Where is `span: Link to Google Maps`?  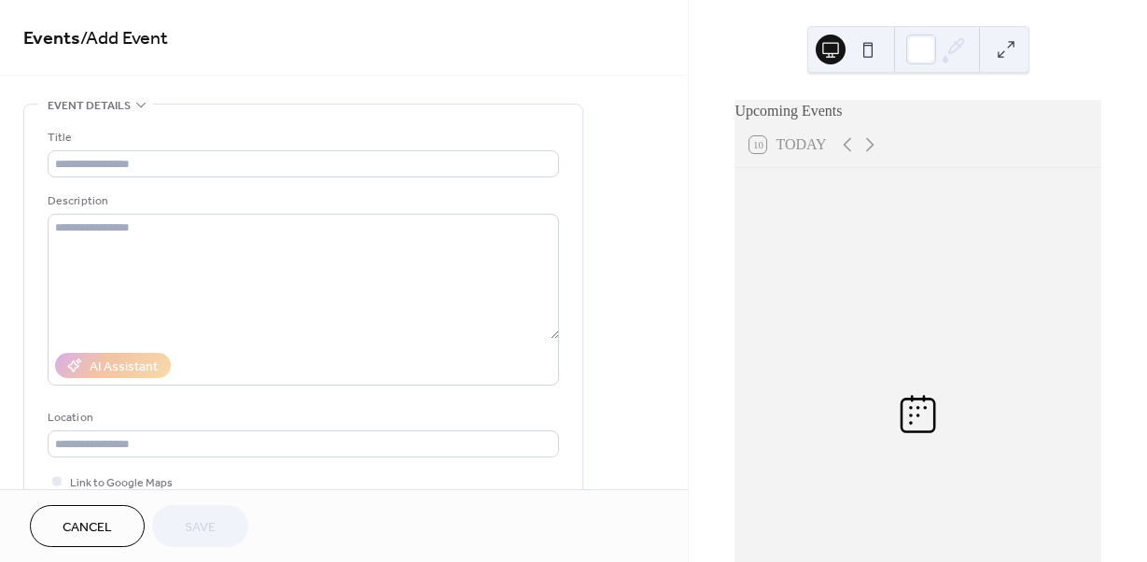 span: Link to Google Maps is located at coordinates (121, 482).